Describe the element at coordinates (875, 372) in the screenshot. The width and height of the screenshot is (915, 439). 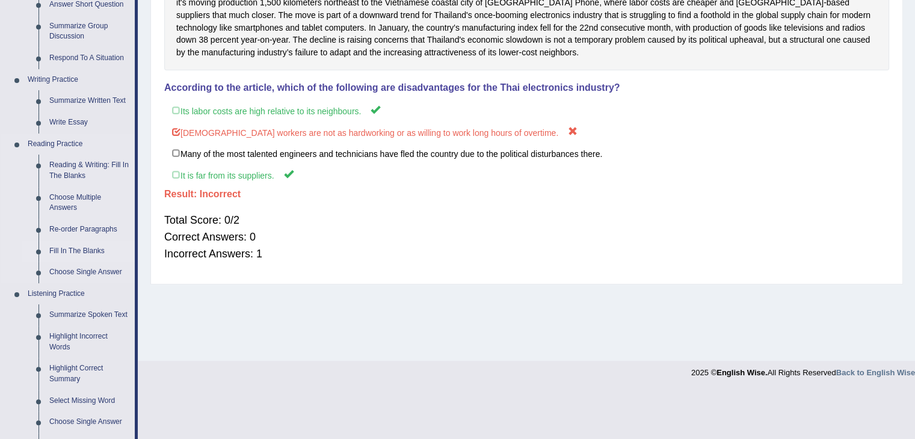
I see `strong: Back to English Wise` at that location.